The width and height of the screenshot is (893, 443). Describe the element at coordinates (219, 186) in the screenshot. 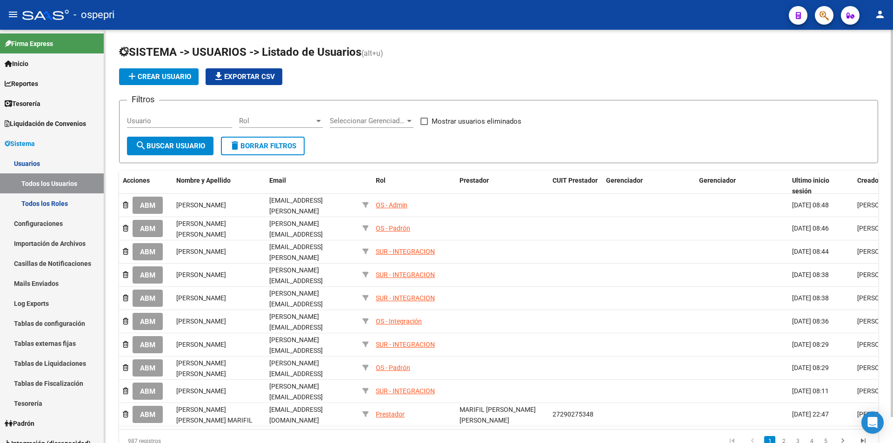

I see `datatable-header-cell: Nombre y Apellido` at that location.